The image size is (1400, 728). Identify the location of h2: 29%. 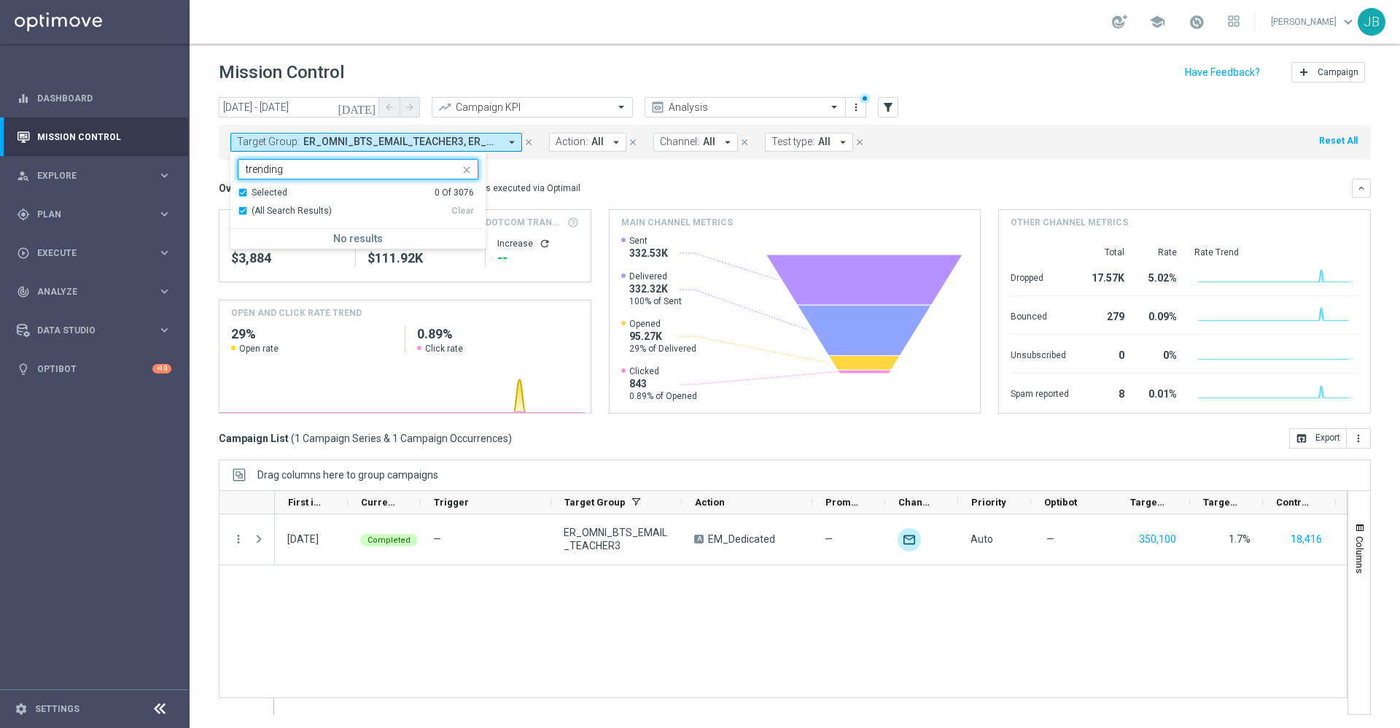
(312, 334).